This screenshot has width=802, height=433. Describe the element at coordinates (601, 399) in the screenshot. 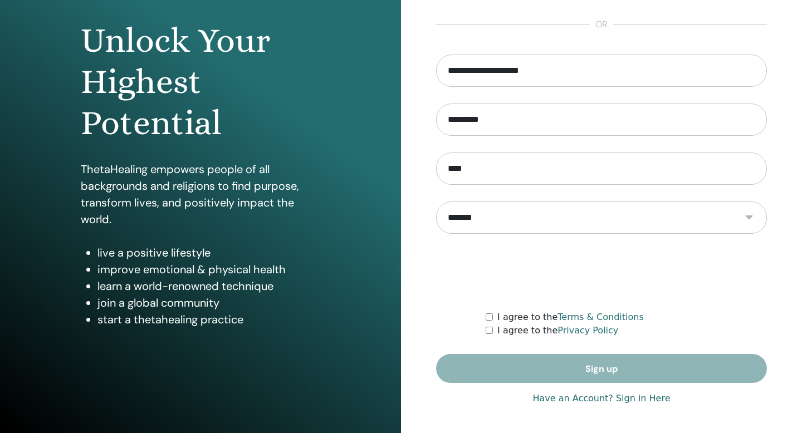

I see `a: Have an Account? Sign in Here` at that location.